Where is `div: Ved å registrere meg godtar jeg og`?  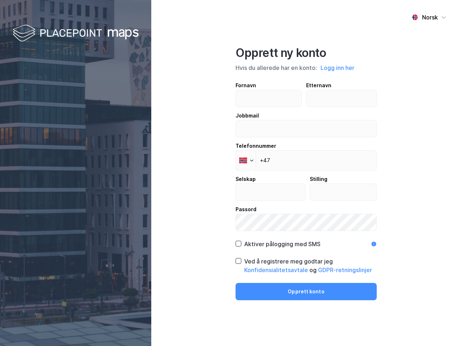 div: Ved å registrere meg godtar jeg og is located at coordinates (311, 266).